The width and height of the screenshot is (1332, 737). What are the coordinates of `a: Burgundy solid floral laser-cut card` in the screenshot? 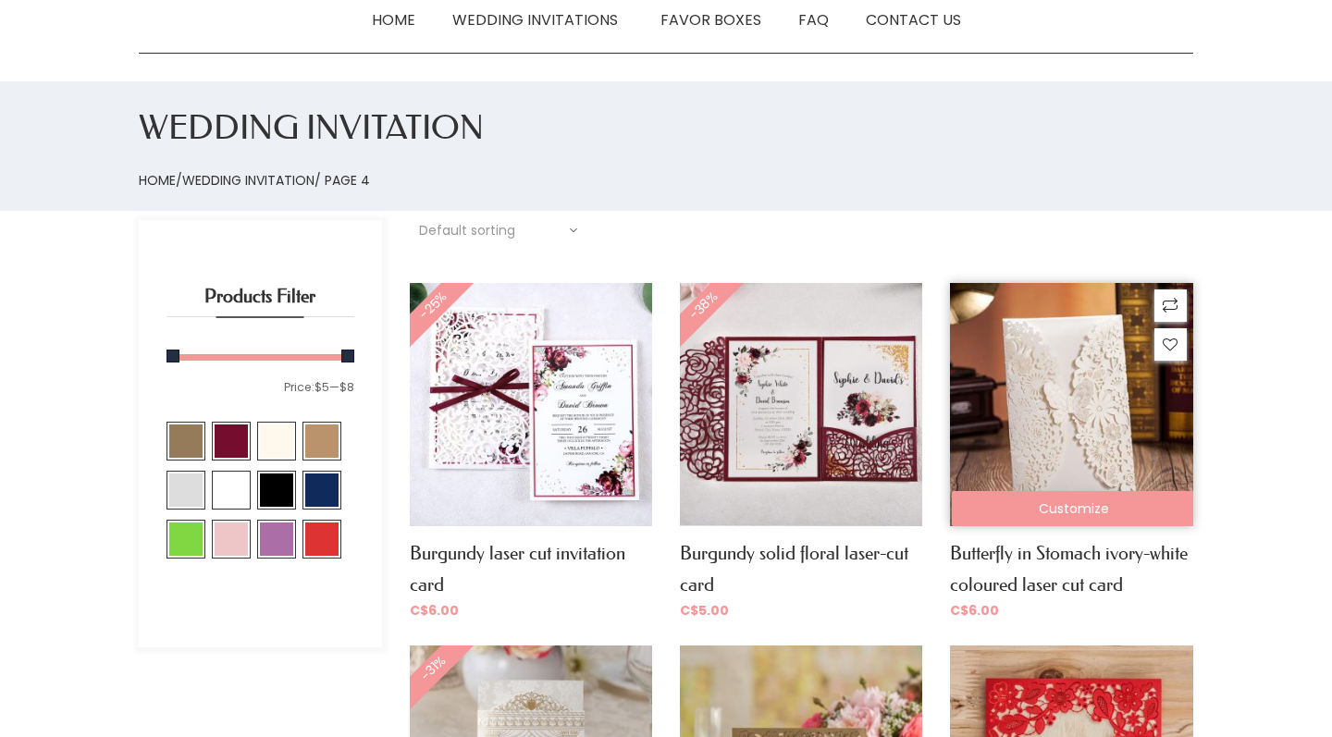 It's located at (794, 569).